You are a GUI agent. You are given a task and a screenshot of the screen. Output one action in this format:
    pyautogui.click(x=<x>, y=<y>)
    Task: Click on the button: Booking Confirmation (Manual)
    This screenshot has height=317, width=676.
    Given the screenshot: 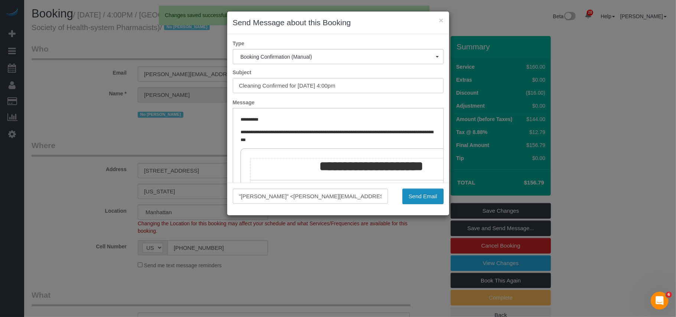 What is the action you would take?
    pyautogui.click(x=338, y=56)
    